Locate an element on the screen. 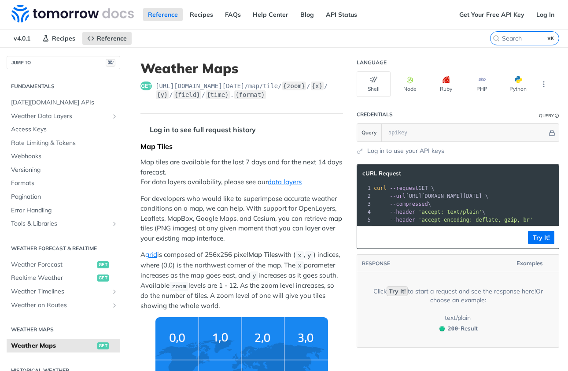 Image resolution: width=568 pixels, height=371 pixels. span: --compressed is located at coordinates (409, 204).